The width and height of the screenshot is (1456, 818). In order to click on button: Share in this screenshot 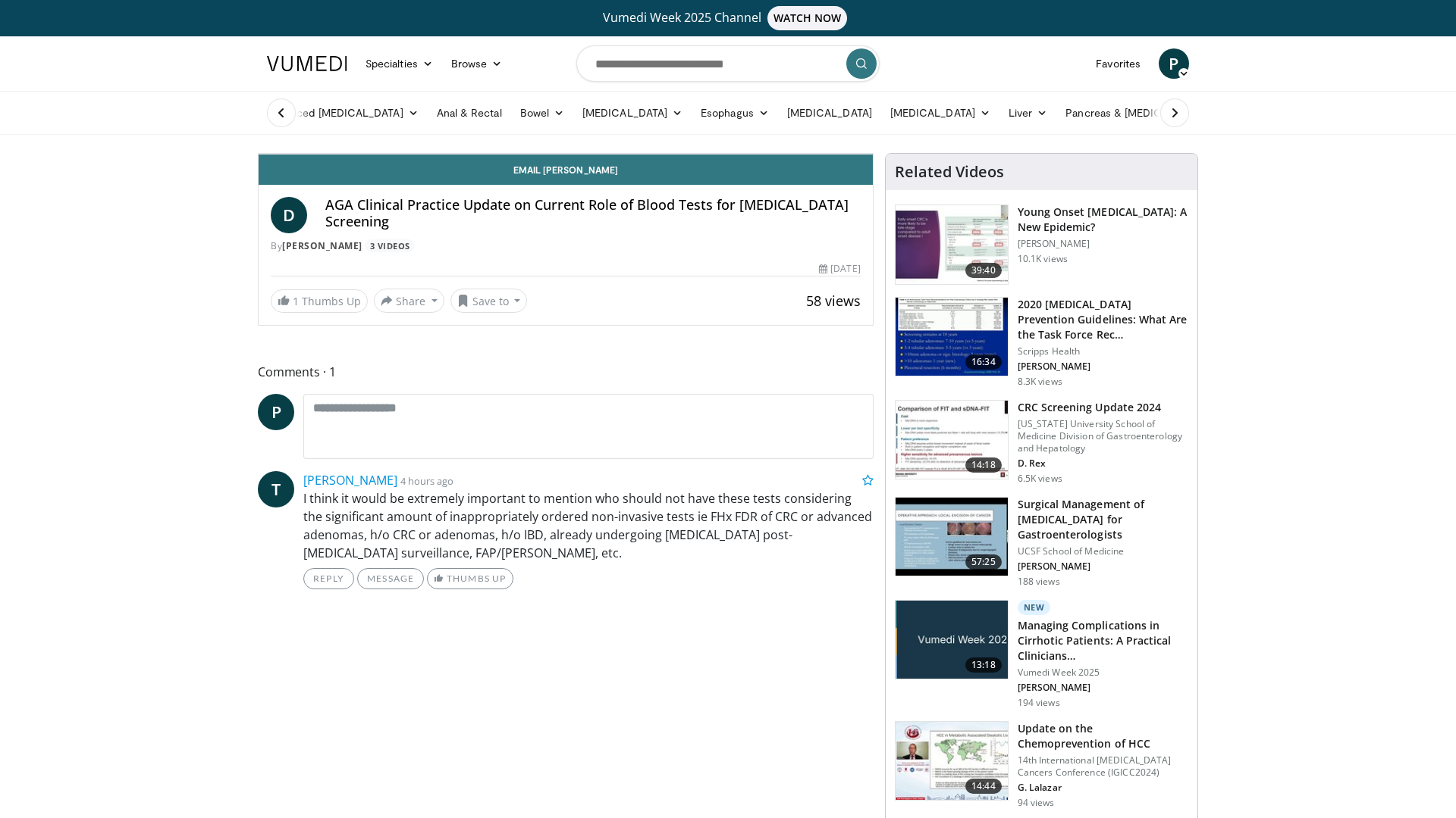, I will do `click(409, 301)`.